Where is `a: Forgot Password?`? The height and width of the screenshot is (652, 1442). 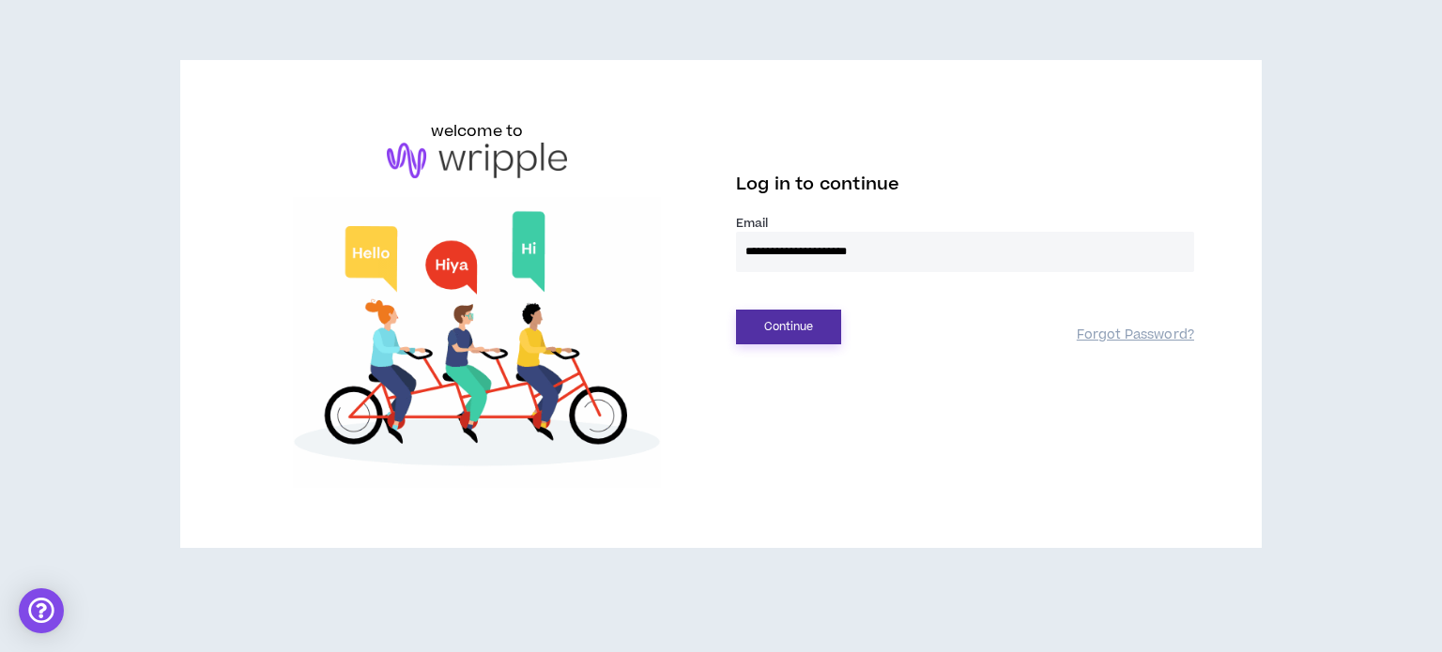 a: Forgot Password? is located at coordinates (1135, 335).